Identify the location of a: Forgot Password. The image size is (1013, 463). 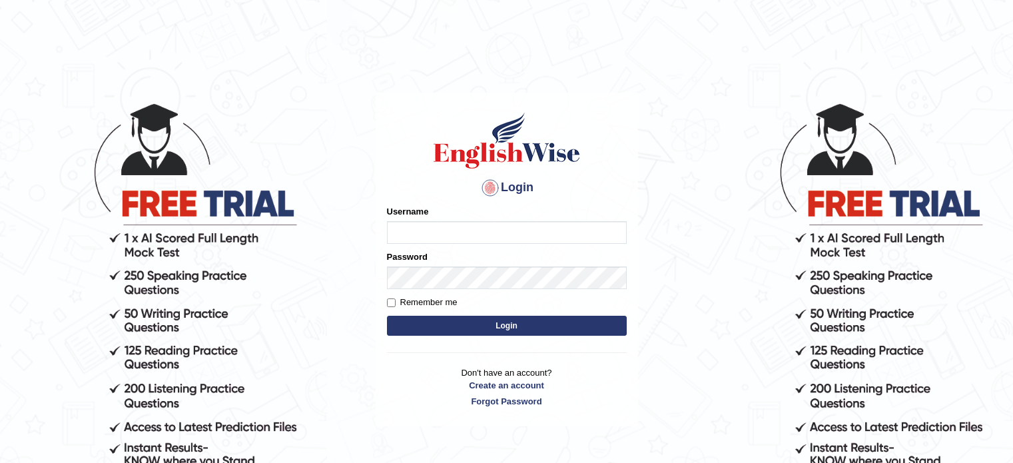
(507, 401).